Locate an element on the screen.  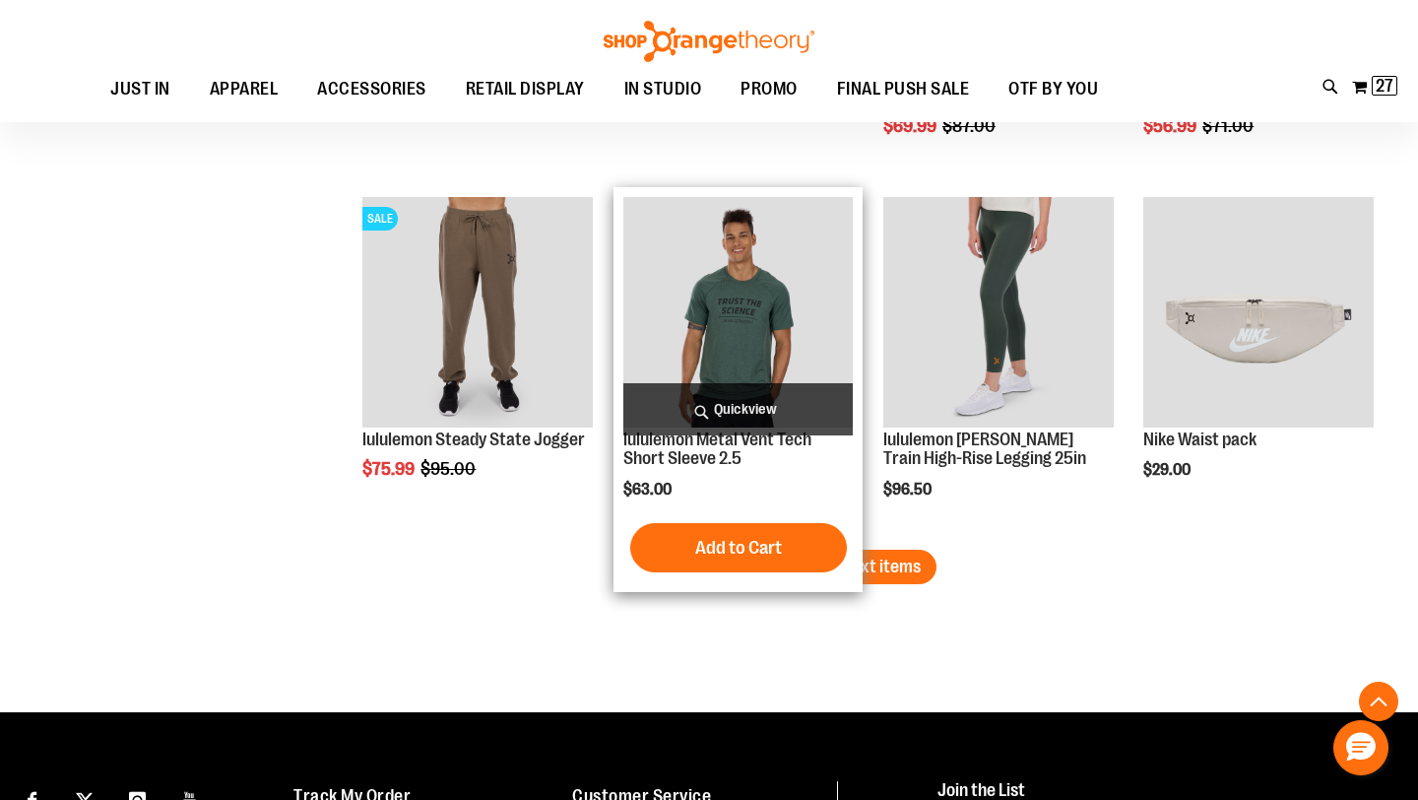
span: $69.99 is located at coordinates (911, 126).